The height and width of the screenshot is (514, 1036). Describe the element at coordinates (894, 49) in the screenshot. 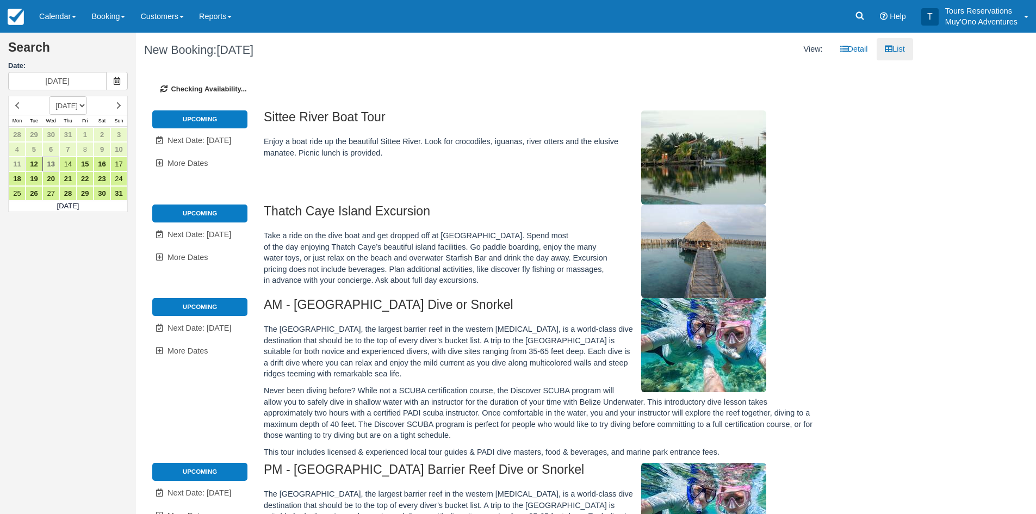

I see `a: List` at that location.